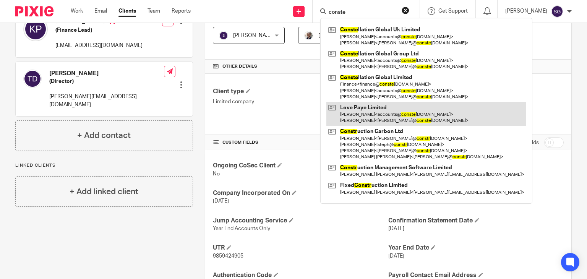  I want to click on h4: CUSTOM FIELDS, so click(301, 143).